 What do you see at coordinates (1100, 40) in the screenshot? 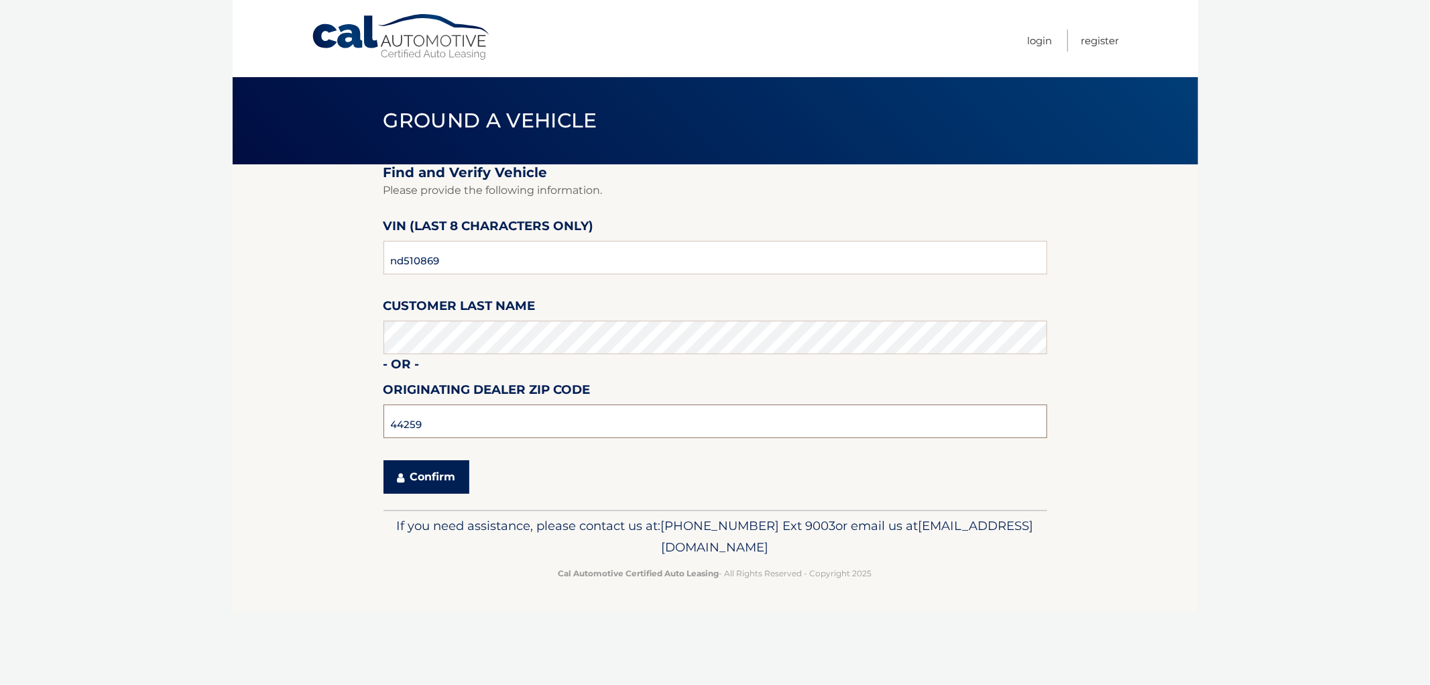
I see `a: Register` at bounding box center [1100, 40].